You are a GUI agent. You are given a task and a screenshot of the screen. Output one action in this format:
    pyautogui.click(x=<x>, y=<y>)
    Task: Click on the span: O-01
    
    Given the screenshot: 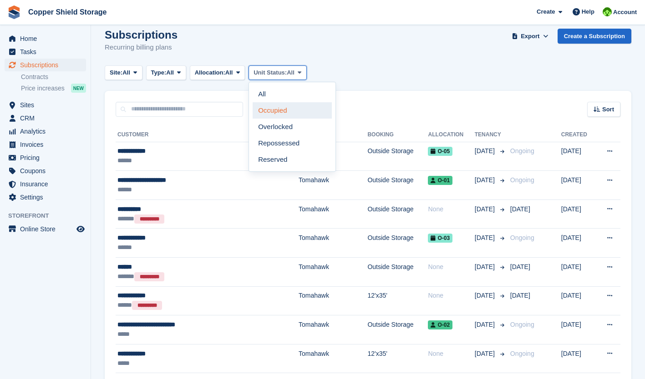 What is the action you would take?
    pyautogui.click(x=440, y=181)
    